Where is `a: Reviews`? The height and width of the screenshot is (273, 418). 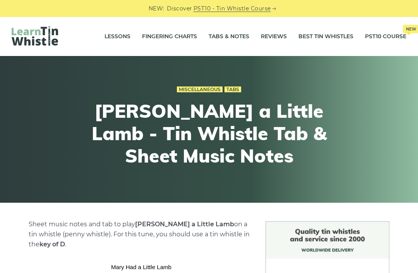 a: Reviews is located at coordinates (273, 37).